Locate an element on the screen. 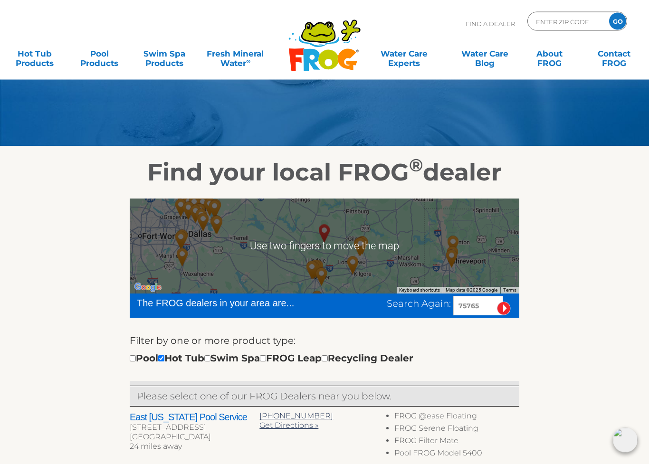 Image resolution: width=649 pixels, height=464 pixels. span: 24 miles away is located at coordinates (156, 446).